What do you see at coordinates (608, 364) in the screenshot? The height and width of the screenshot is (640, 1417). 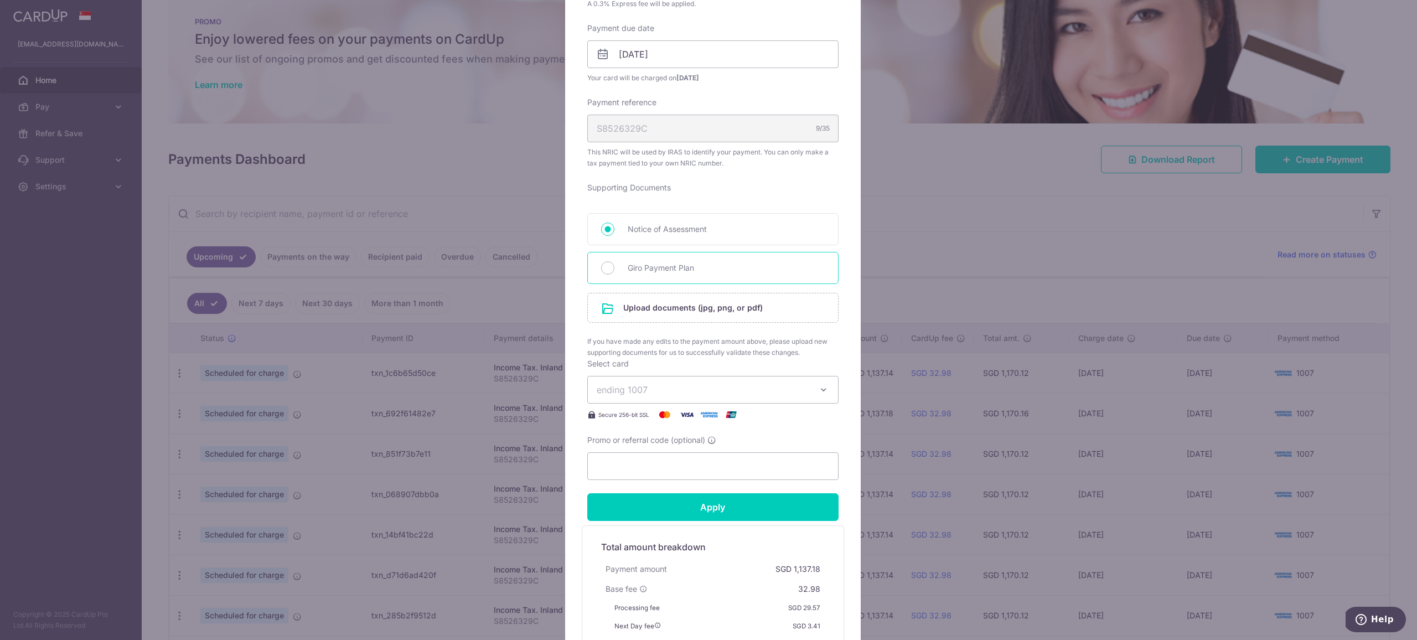 I see `label: Select card` at bounding box center [608, 364].